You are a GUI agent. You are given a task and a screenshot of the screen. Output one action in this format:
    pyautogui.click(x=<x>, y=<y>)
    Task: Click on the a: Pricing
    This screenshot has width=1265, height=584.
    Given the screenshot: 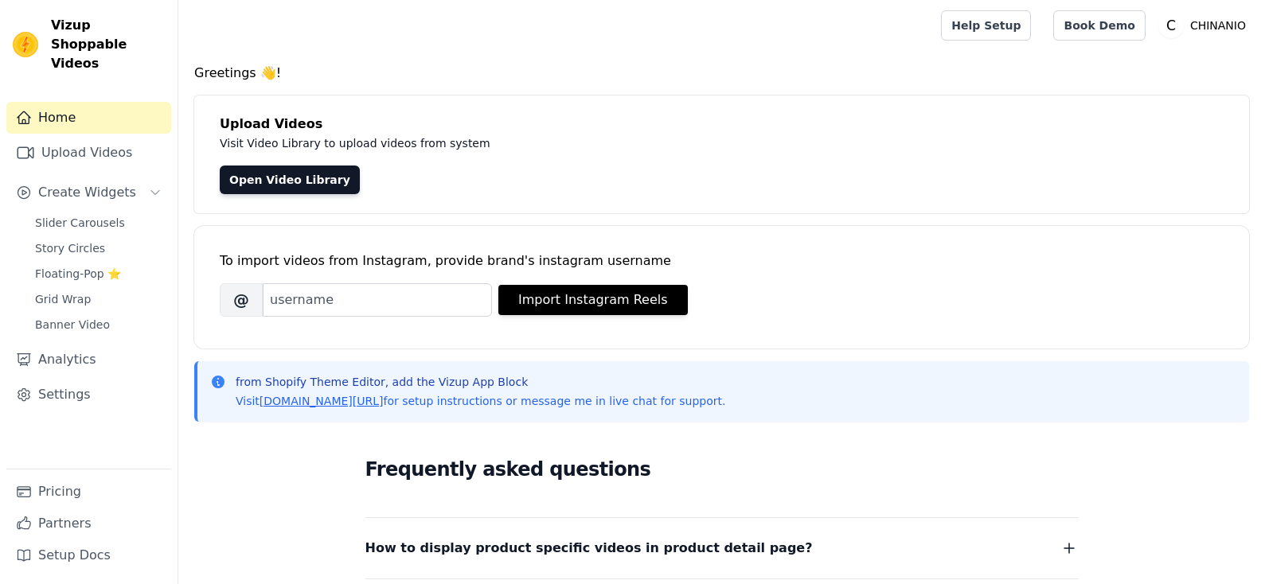 What is the action you would take?
    pyautogui.click(x=88, y=492)
    